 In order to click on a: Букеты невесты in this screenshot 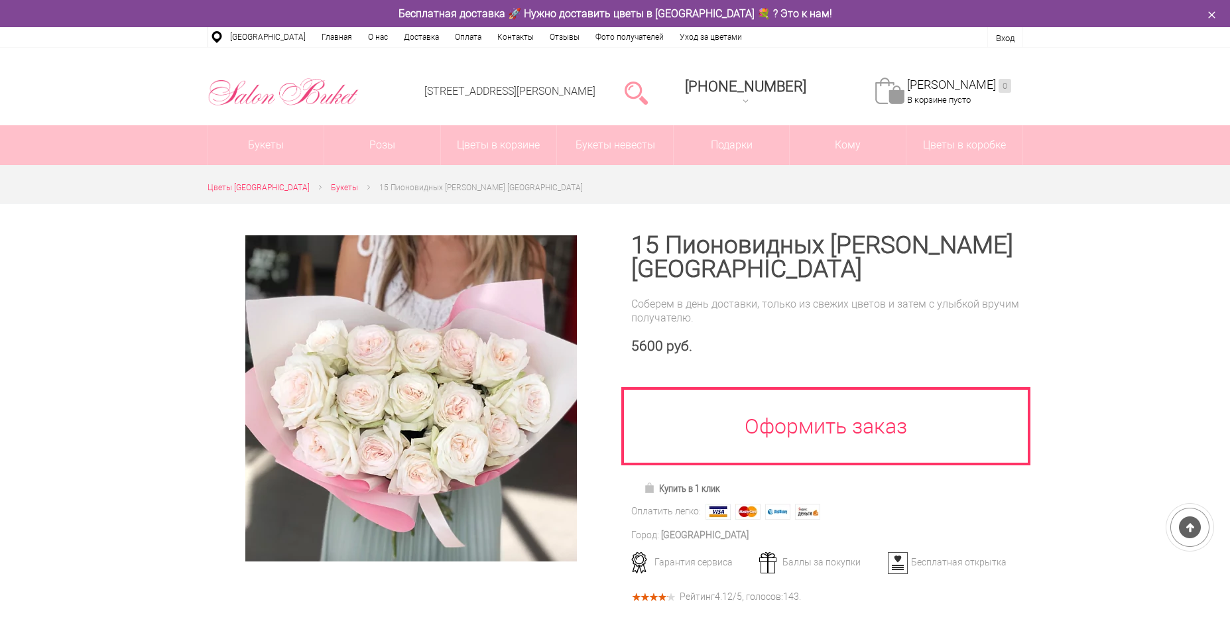, I will do `click(615, 145)`.